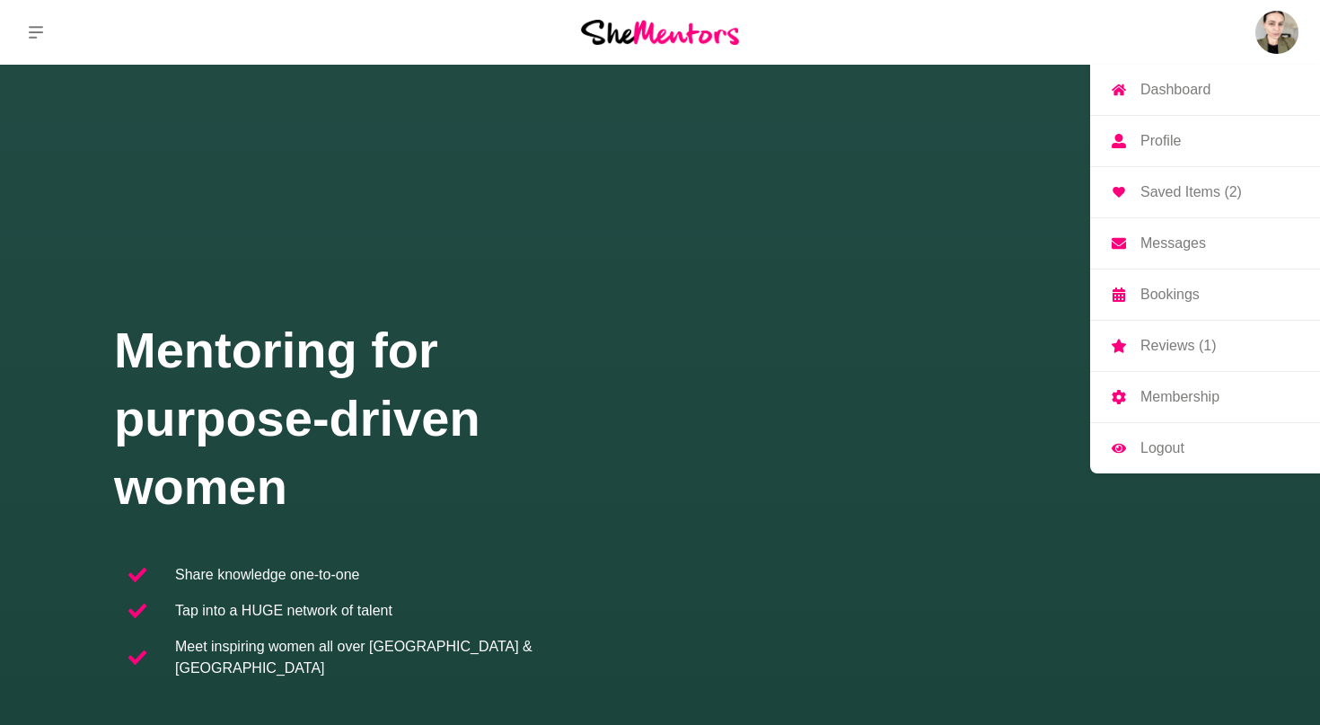 The width and height of the screenshot is (1320, 725). I want to click on p: Share knowledge one-to-one, so click(267, 575).